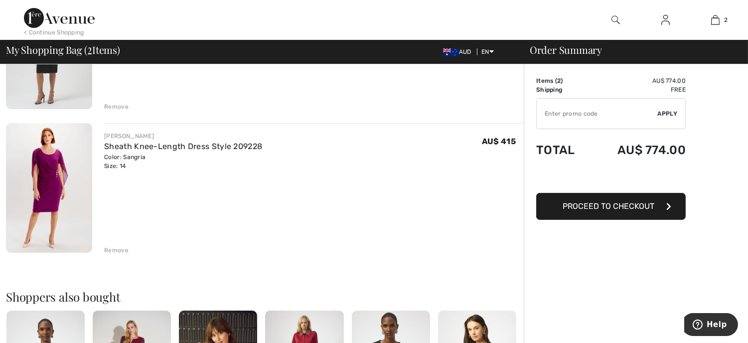 The image size is (748, 343). I want to click on div: Color: Sangria Size: 14, so click(183, 161).